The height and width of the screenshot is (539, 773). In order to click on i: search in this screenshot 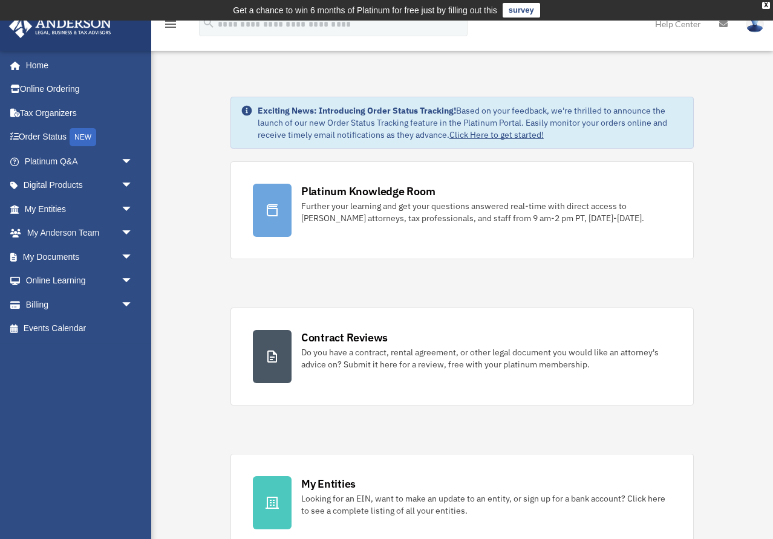, I will do `click(209, 23)`.